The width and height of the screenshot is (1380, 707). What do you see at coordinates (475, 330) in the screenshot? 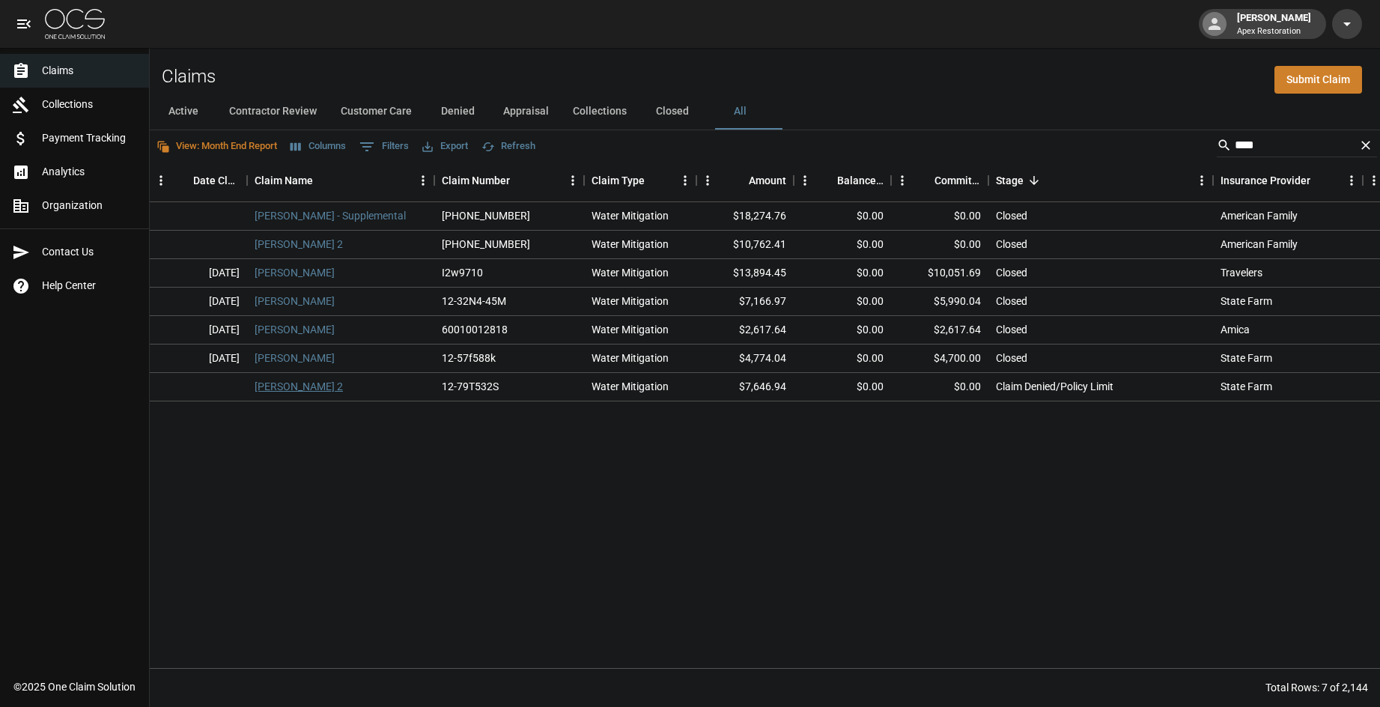
I see `div: 60010012818` at bounding box center [475, 330].